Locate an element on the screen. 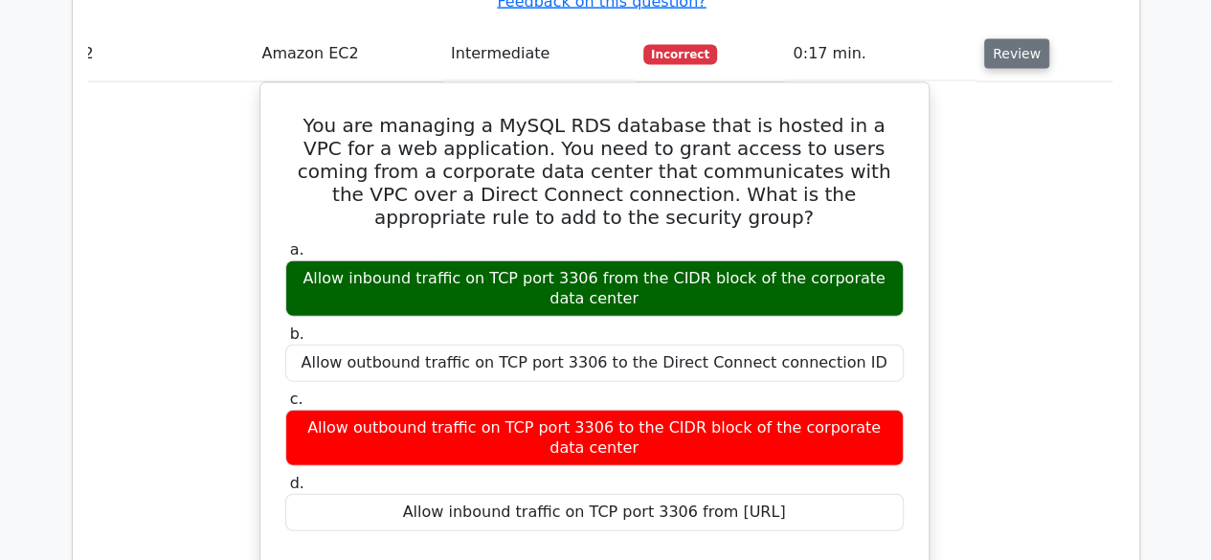 The image size is (1211, 560). span: c. is located at coordinates (297, 398).